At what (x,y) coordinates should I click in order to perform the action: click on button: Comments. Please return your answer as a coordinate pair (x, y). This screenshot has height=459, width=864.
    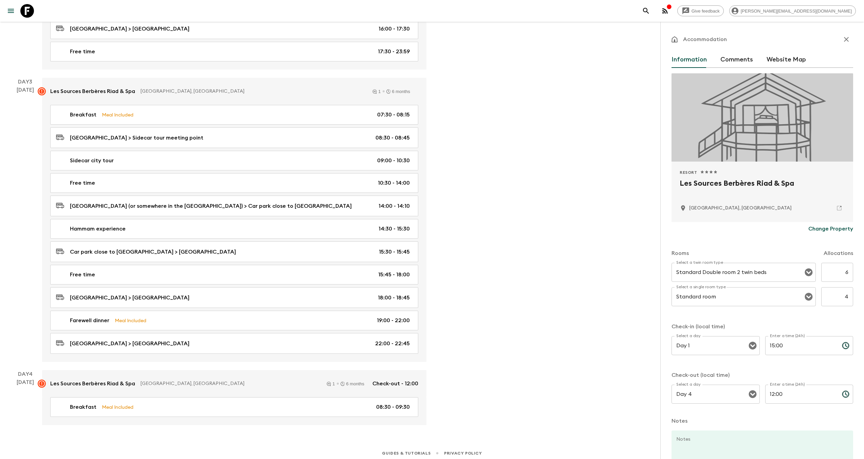
    Looking at the image, I should click on (736, 60).